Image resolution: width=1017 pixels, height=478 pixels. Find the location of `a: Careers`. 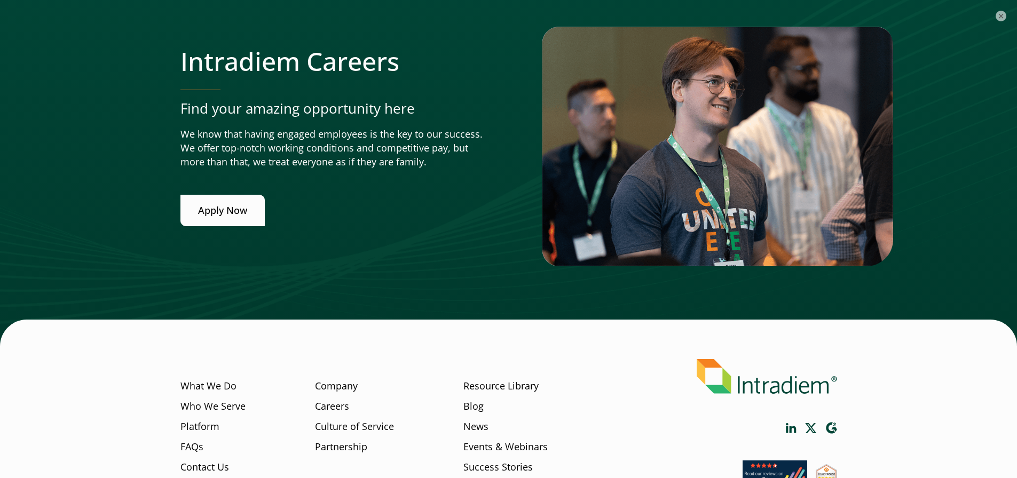

a: Careers is located at coordinates (332, 407).